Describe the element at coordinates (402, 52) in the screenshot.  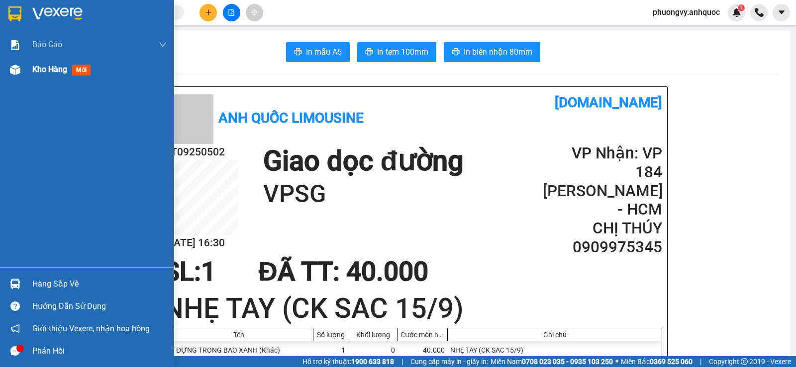
I see `span: In tem 100mm` at that location.